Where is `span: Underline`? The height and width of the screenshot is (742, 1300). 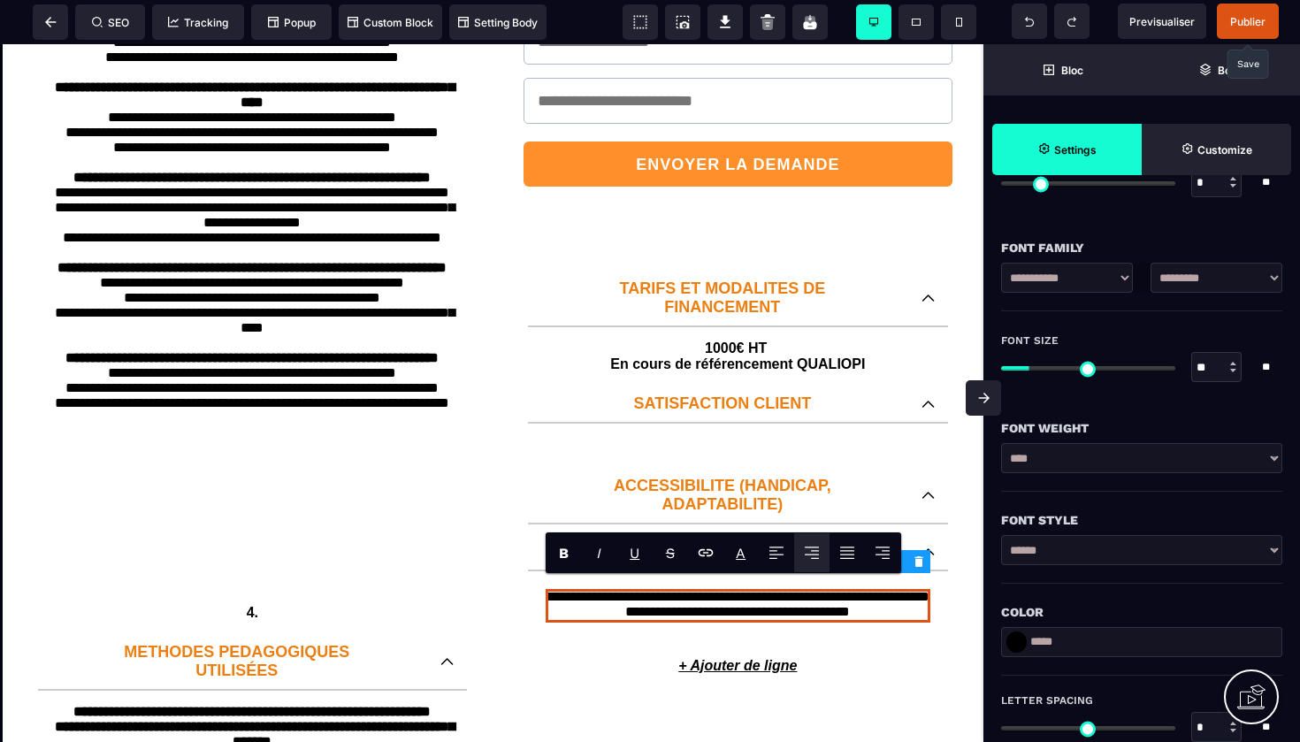
span: Underline is located at coordinates (635, 553).